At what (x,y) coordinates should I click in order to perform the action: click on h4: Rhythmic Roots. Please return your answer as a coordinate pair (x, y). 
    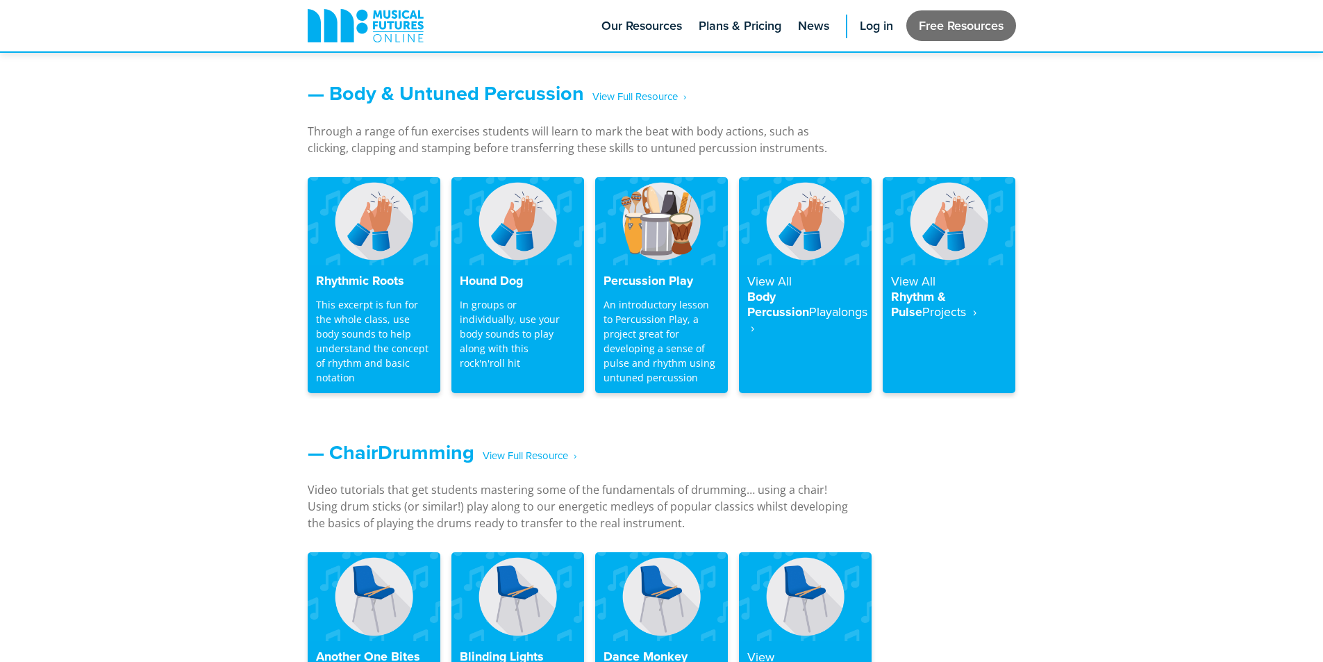
    Looking at the image, I should click on (374, 281).